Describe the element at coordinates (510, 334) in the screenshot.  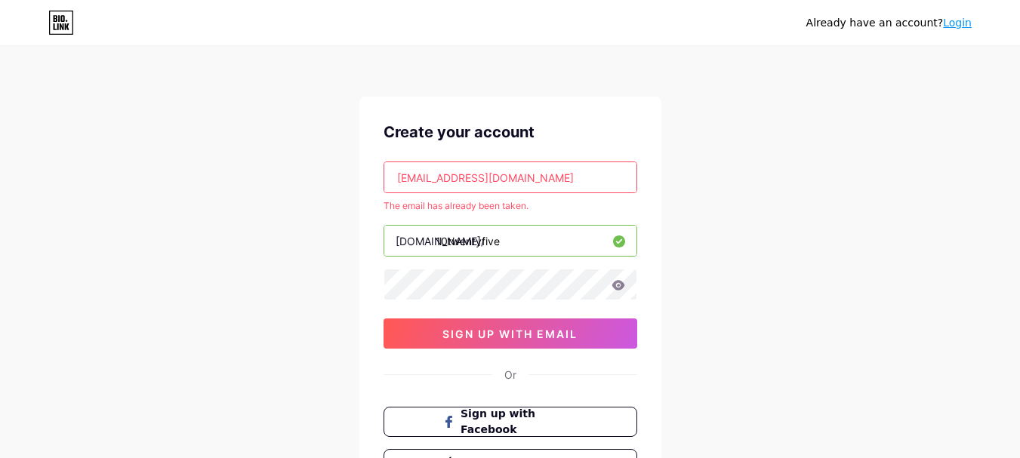
I see `span: sign up with email` at that location.